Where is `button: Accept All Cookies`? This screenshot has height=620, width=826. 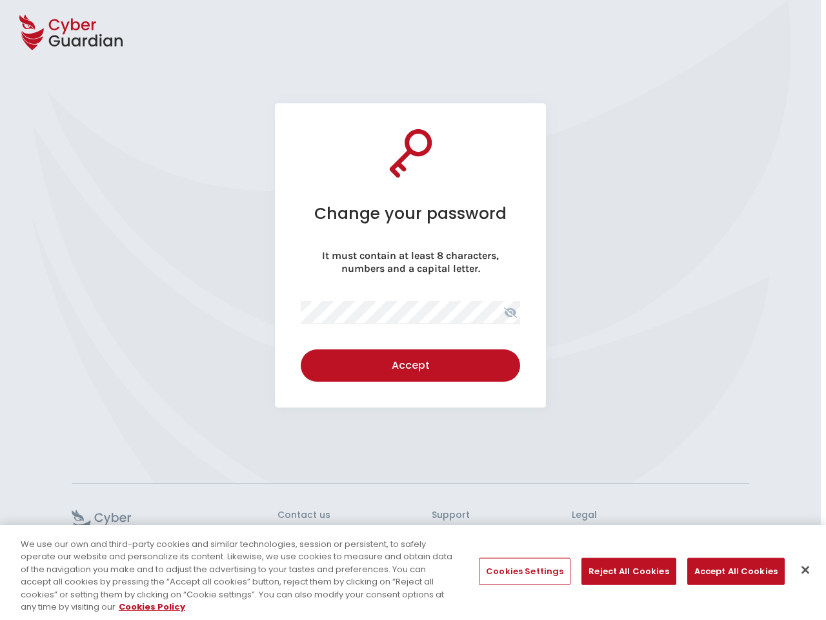
button: Accept All Cookies is located at coordinates (736, 571).